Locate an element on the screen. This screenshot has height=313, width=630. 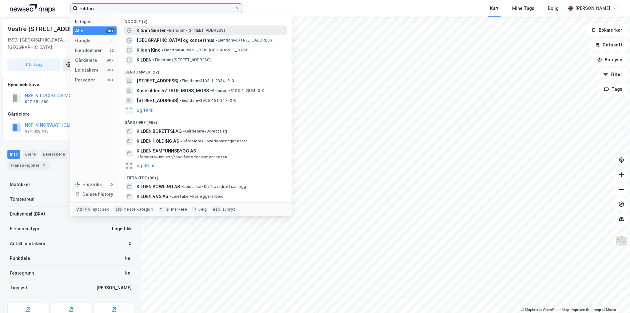
span: Kilden Kino is located at coordinates (148, 50).